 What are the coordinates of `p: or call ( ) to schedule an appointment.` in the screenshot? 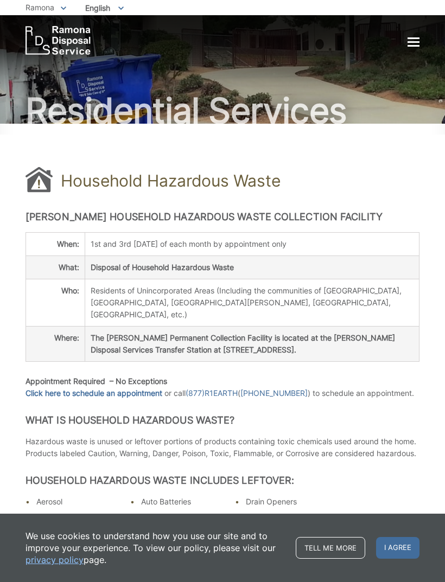 It's located at (222, 387).